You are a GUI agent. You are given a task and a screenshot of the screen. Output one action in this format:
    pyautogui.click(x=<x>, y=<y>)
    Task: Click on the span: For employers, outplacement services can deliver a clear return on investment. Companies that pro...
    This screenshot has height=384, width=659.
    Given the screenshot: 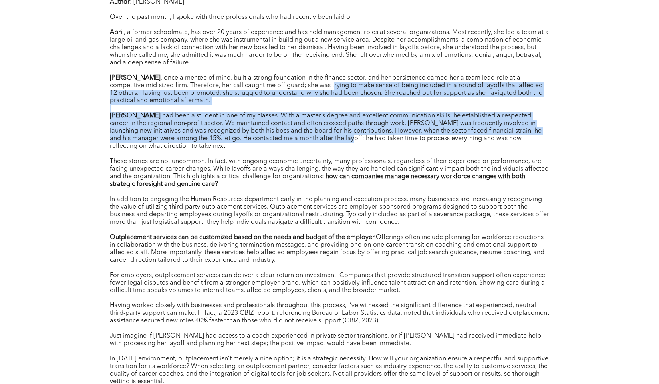 What is the action you would take?
    pyautogui.click(x=327, y=283)
    